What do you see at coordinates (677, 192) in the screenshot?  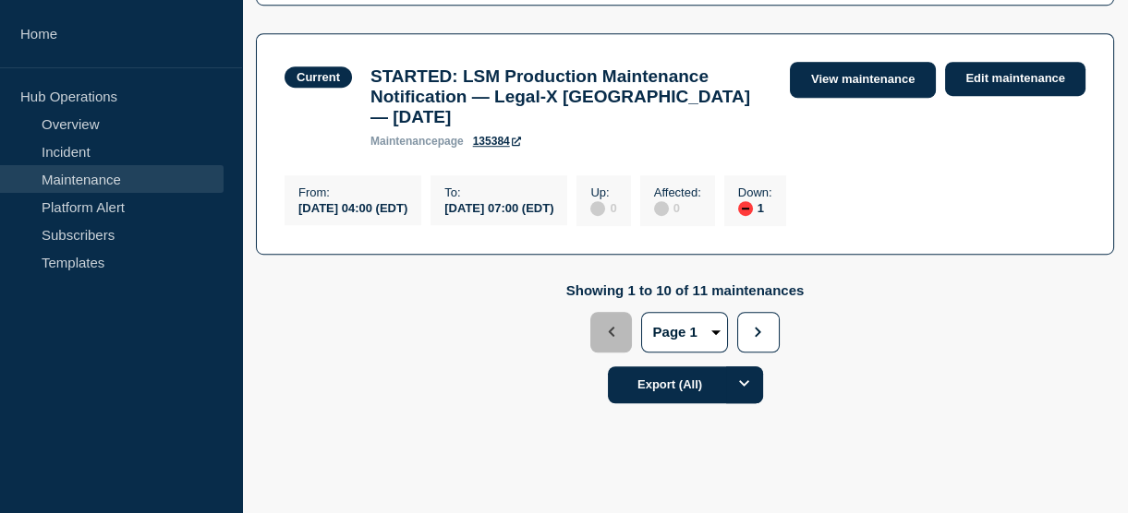 I see `p: Affected :` at bounding box center [677, 192].